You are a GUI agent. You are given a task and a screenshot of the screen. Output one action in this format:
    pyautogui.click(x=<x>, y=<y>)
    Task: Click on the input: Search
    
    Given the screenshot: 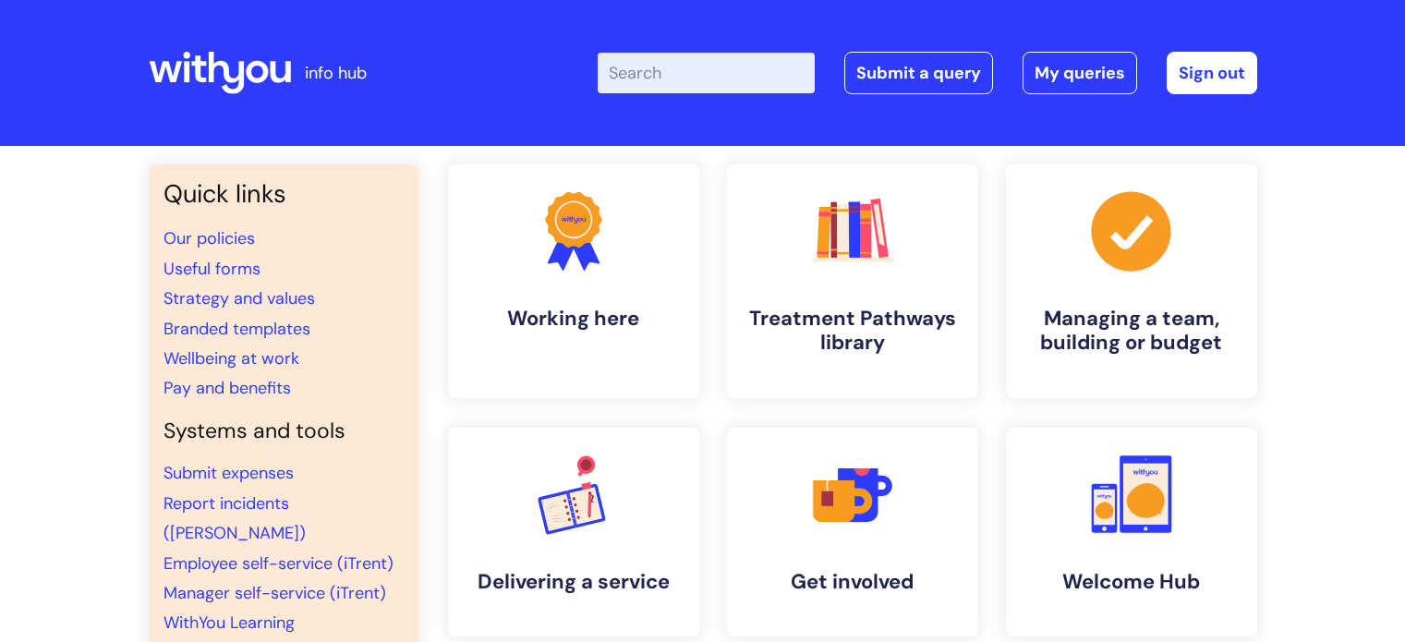 What is the action you would take?
    pyautogui.click(x=706, y=73)
    